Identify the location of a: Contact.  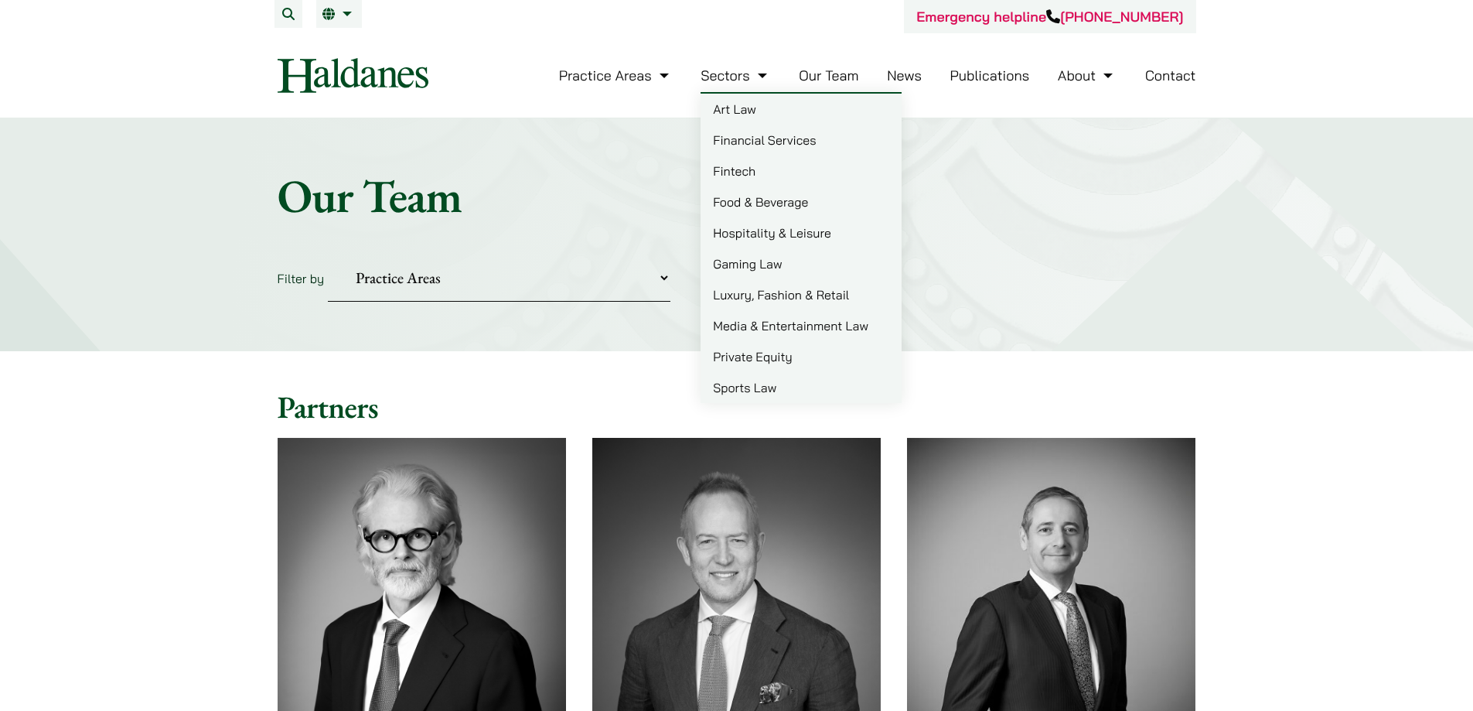
(1171, 75).